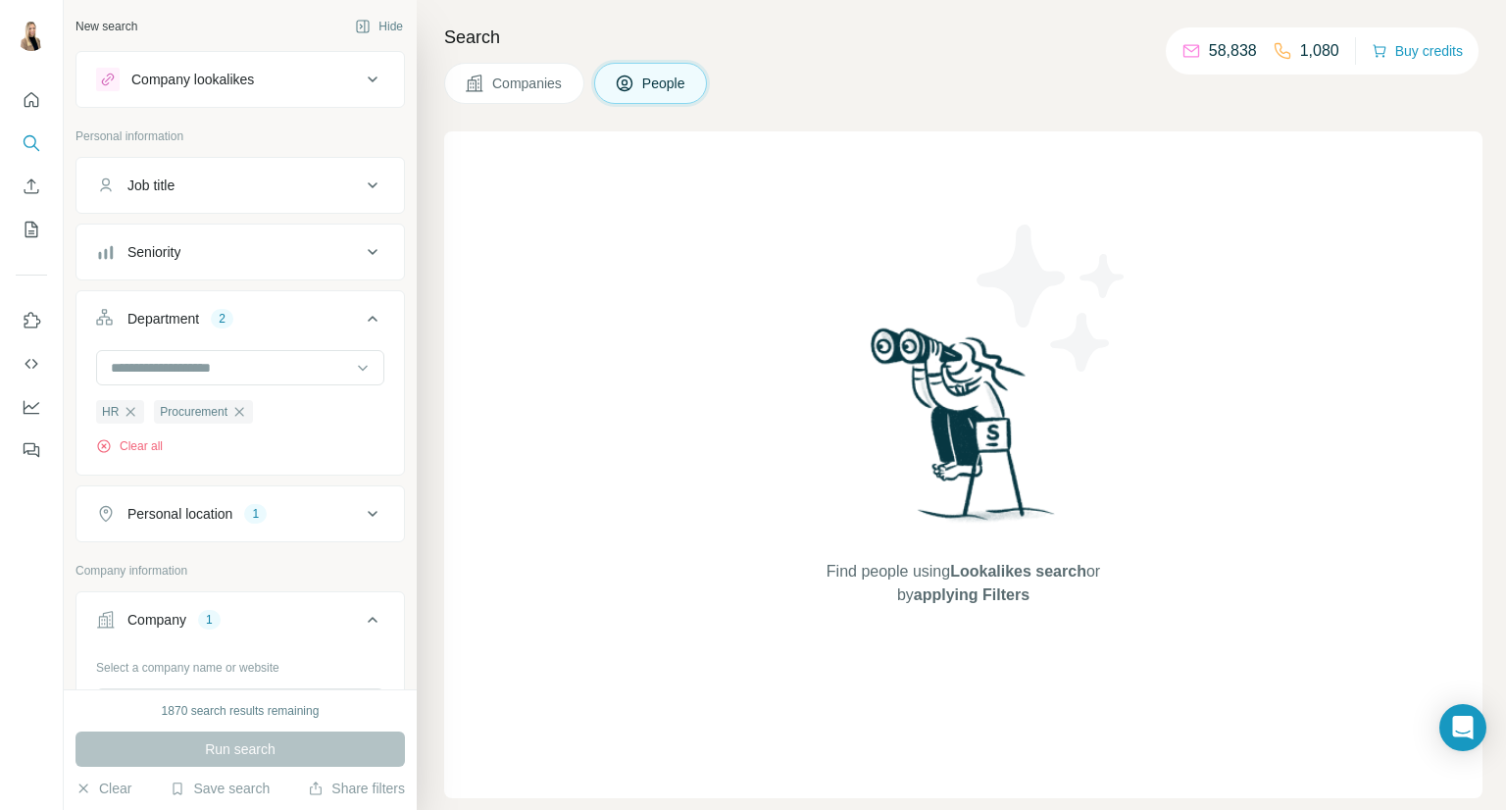 The width and height of the screenshot is (1506, 810). Describe the element at coordinates (240, 571) in the screenshot. I see `p: Company information` at that location.